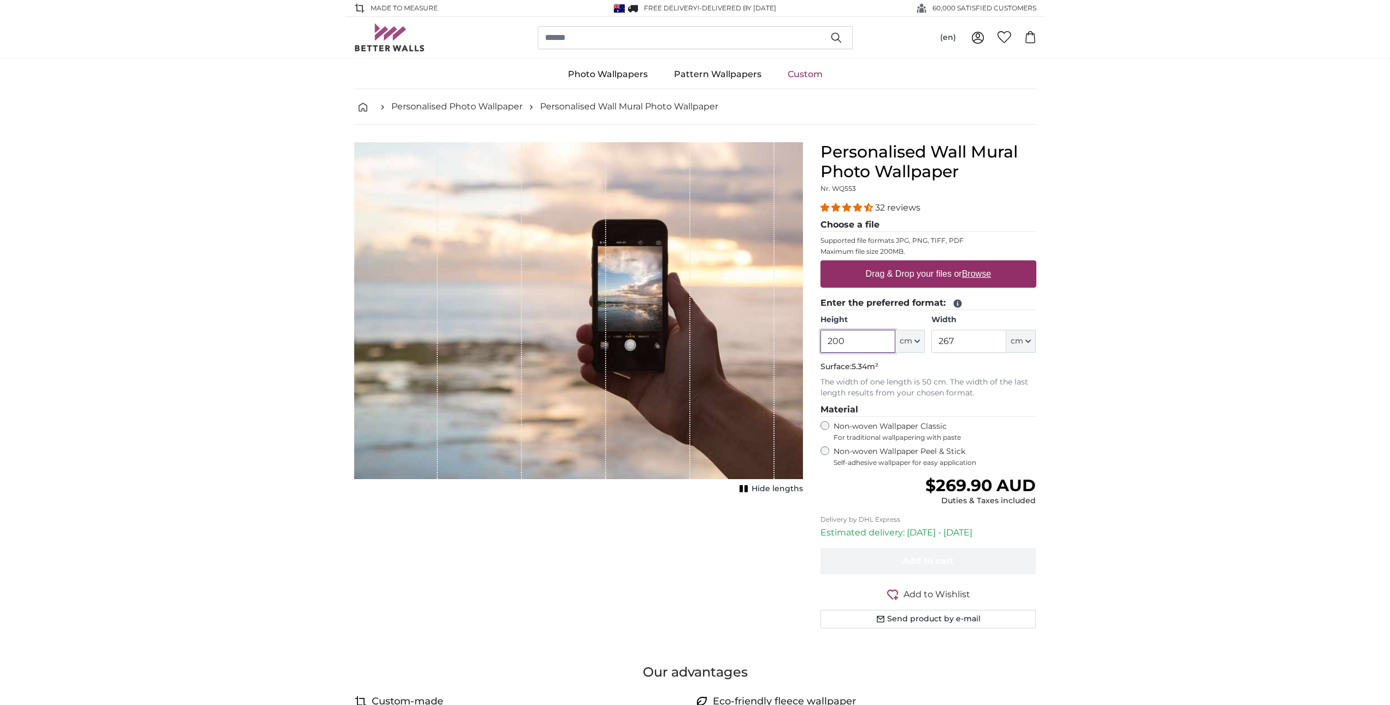 Image resolution: width=1390 pixels, height=705 pixels. Describe the element at coordinates (928, 619) in the screenshot. I see `button: Send product by e-mail` at that location.